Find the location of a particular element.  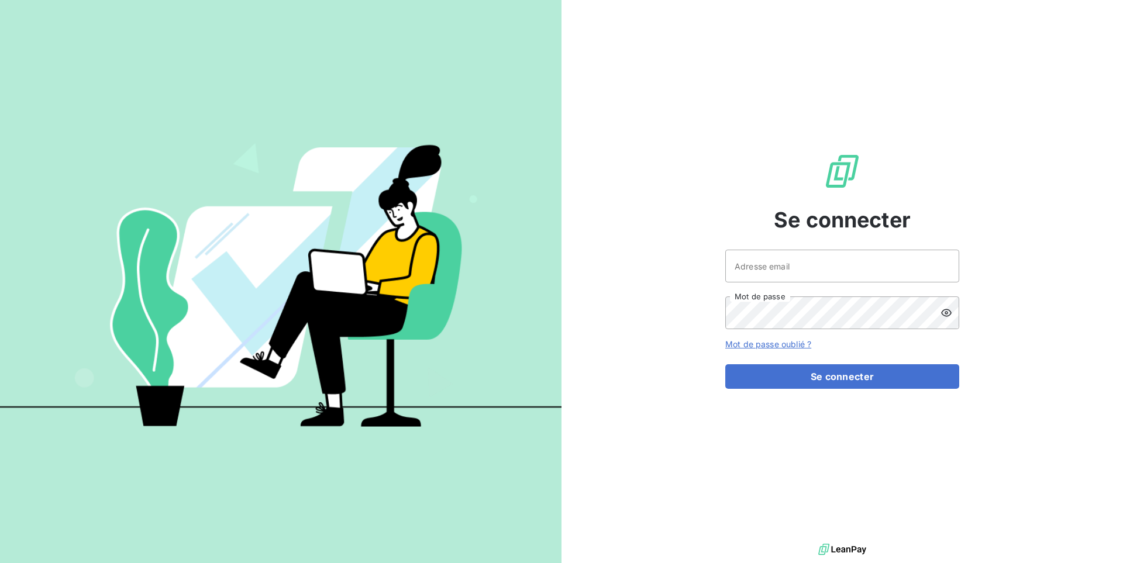

span: Se connecter is located at coordinates (843, 220).